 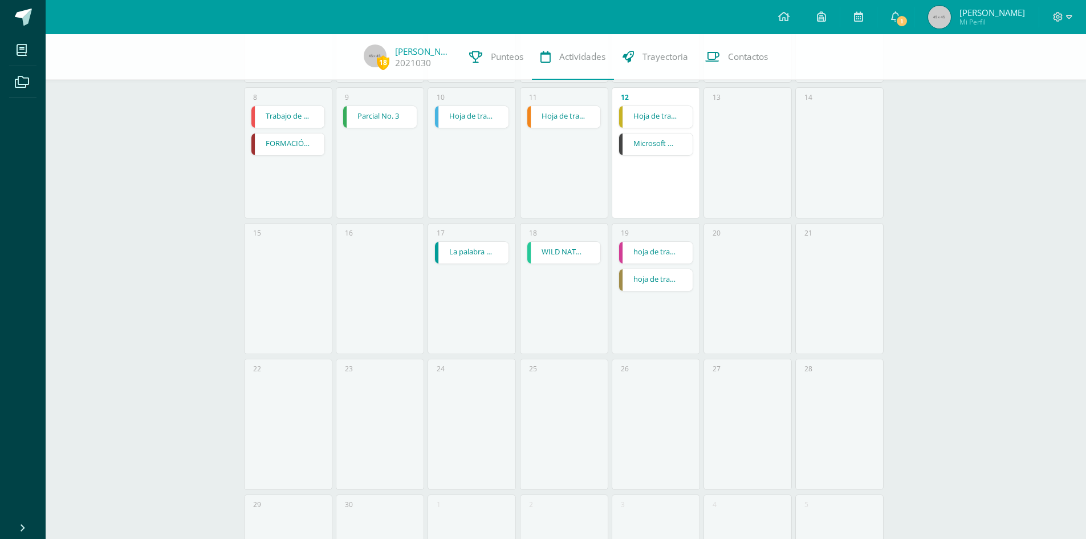 I want to click on div: 20, so click(x=717, y=233).